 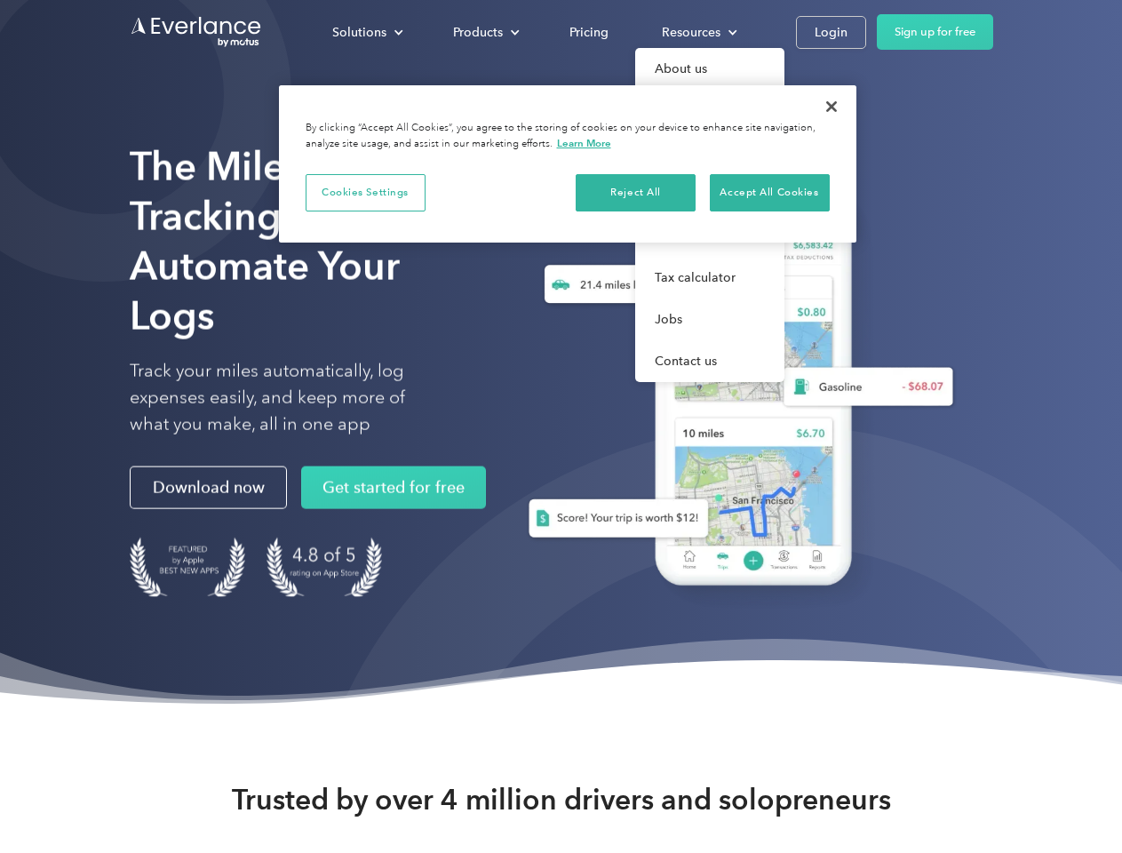 What do you see at coordinates (710, 361) in the screenshot?
I see `a: Contact us` at bounding box center [710, 361].